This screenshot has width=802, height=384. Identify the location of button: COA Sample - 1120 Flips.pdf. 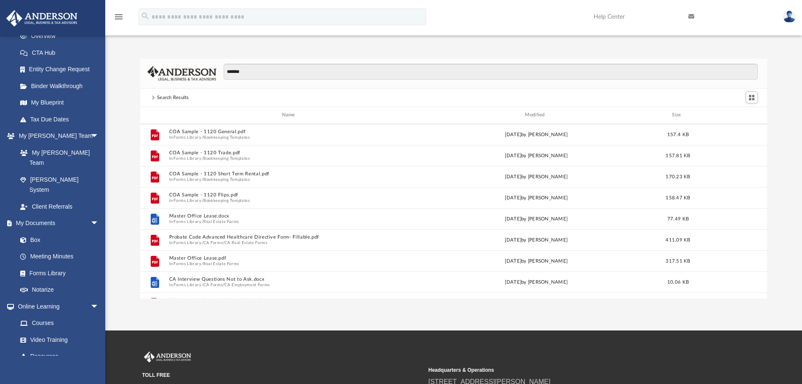
(290, 195).